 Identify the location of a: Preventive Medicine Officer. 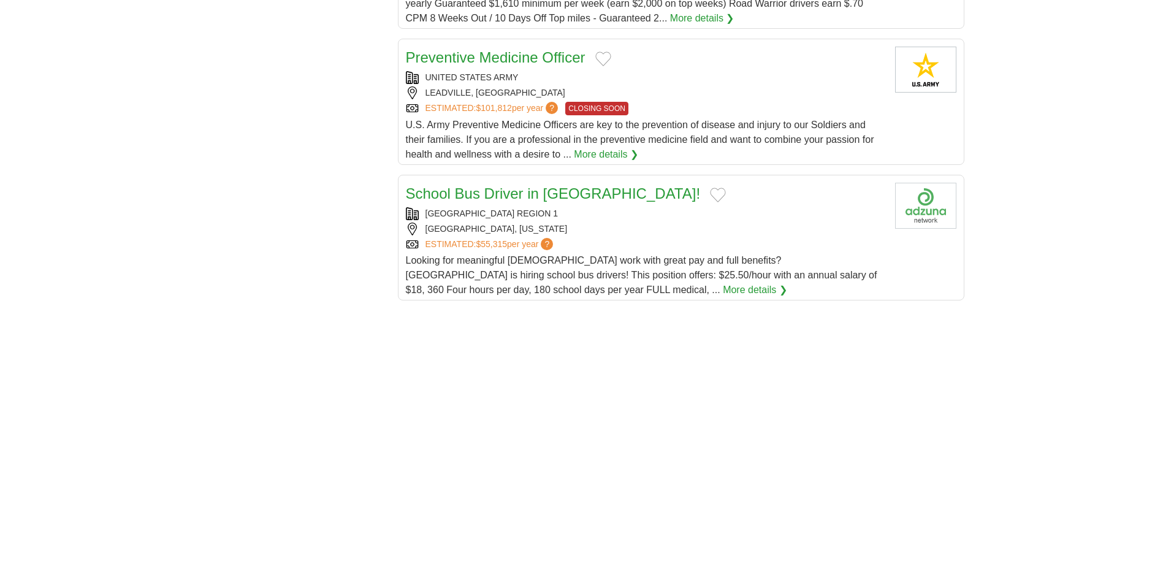
(495, 57).